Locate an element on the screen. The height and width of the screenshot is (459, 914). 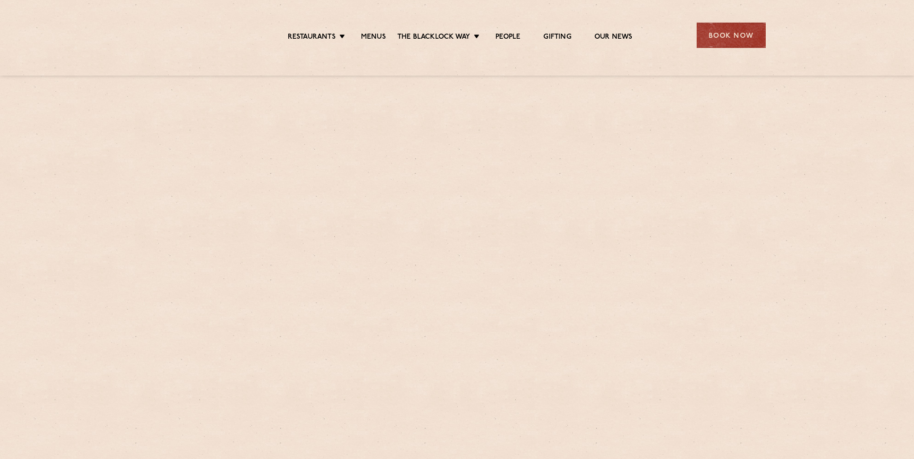
a: The Blacklock Way is located at coordinates (434, 38).